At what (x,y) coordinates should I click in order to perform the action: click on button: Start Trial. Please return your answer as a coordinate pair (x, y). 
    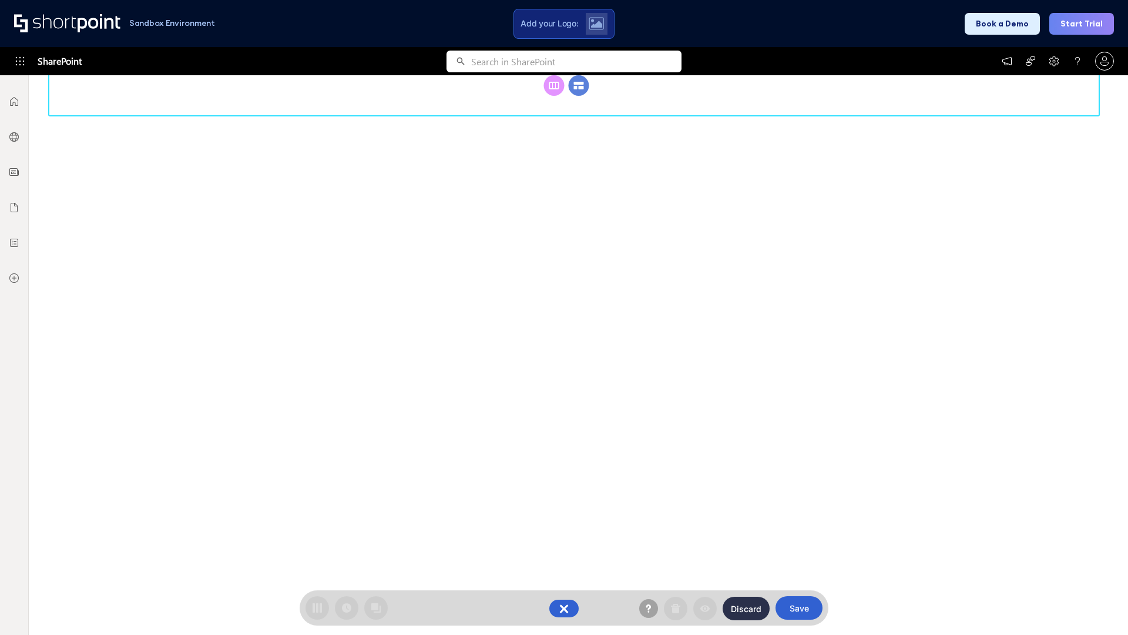
    Looking at the image, I should click on (1082, 24).